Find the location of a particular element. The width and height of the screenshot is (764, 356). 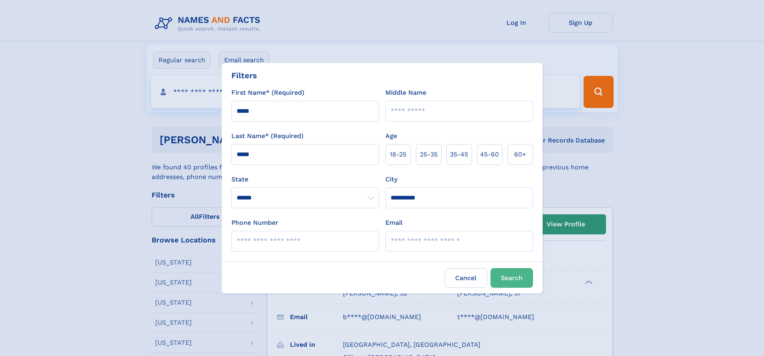

label: State is located at coordinates (305, 179).